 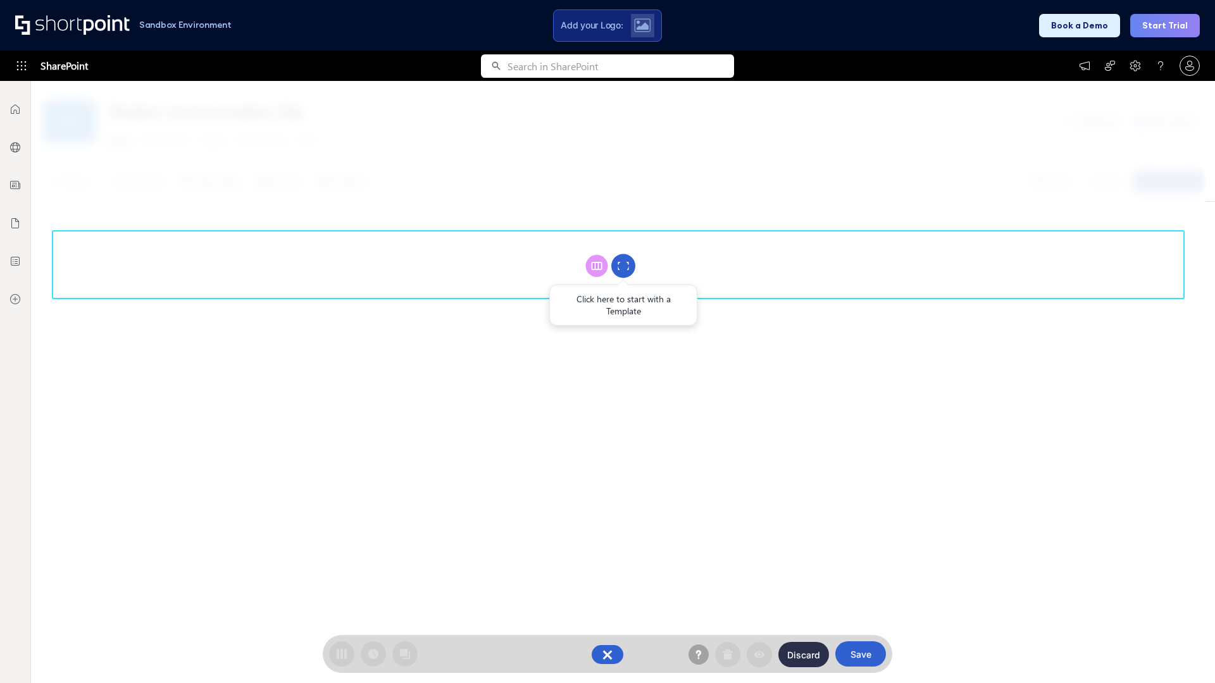 What do you see at coordinates (621, 66) in the screenshot?
I see `input: Search in SharePoint` at bounding box center [621, 66].